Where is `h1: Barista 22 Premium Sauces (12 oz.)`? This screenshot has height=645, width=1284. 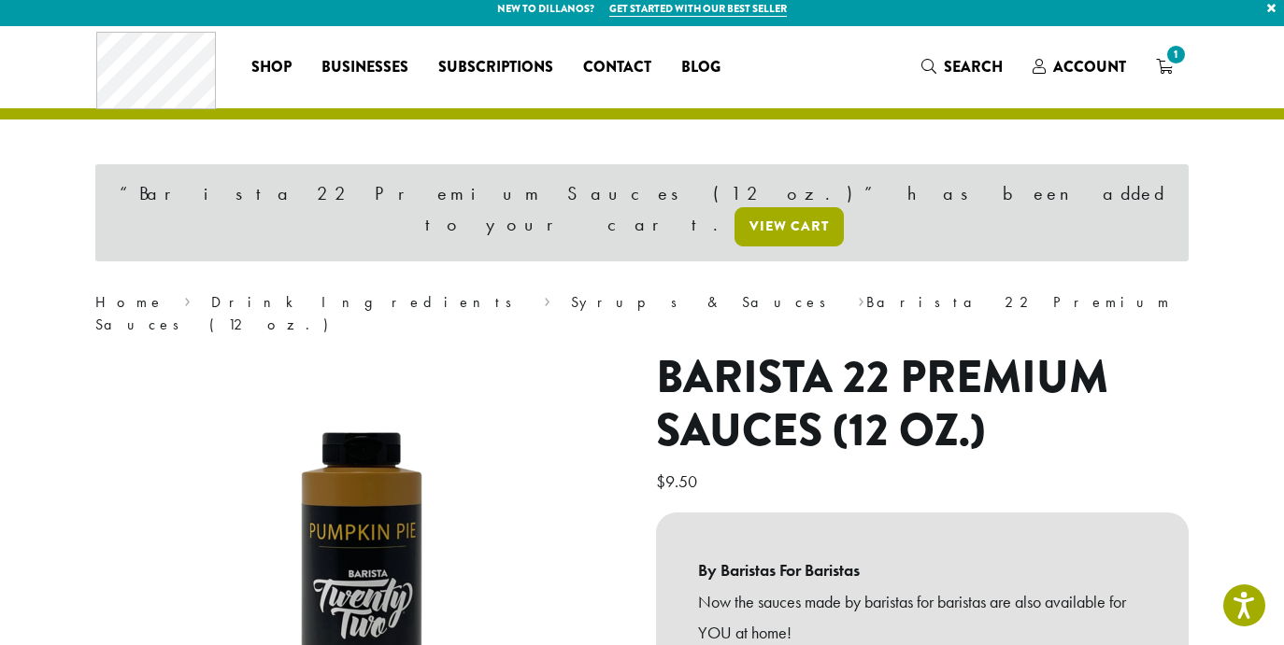
h1: Barista 22 Premium Sauces (12 oz.) is located at coordinates (922, 404).